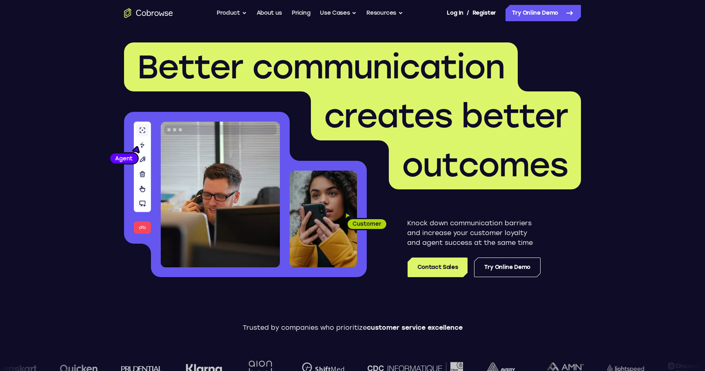 Image resolution: width=705 pixels, height=371 pixels. Describe the element at coordinates (323, 219) in the screenshot. I see `img: A customer holding their phone` at that location.